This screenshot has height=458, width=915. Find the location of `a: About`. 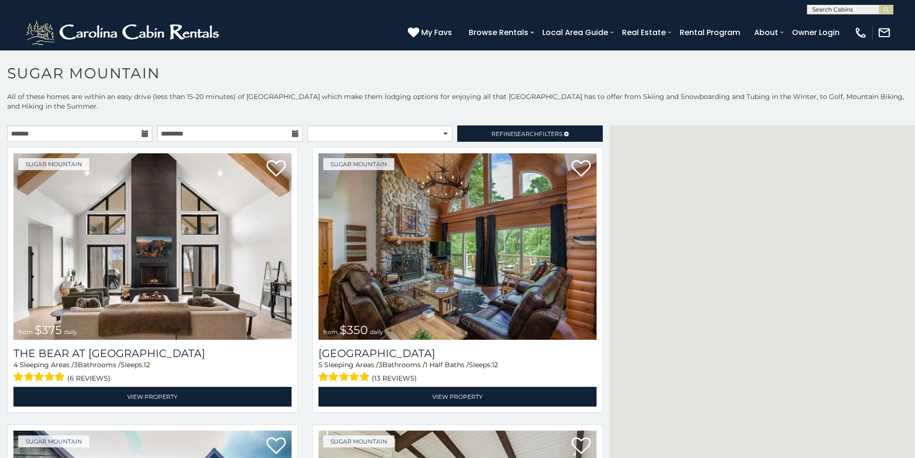

a: About is located at coordinates (766, 32).